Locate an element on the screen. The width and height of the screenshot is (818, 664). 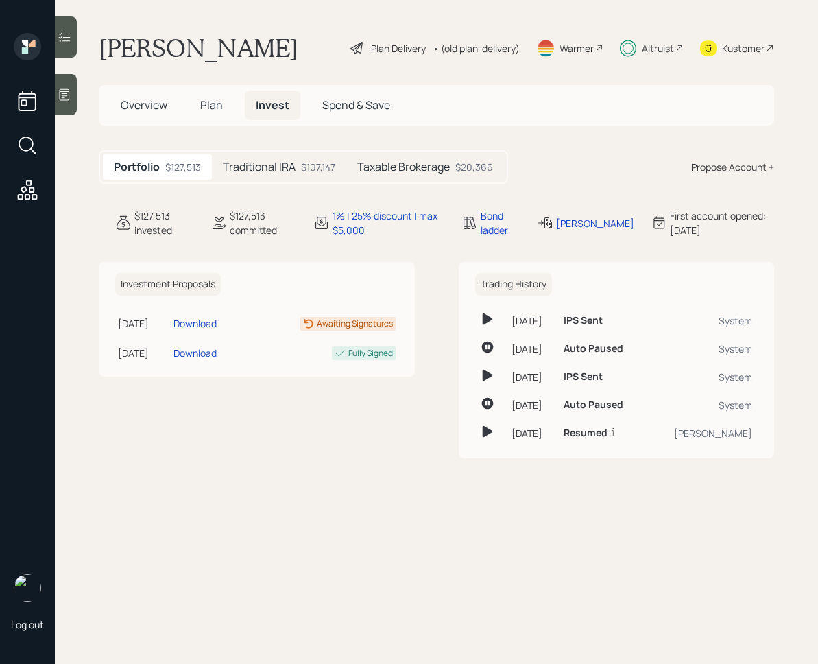
span: Invest is located at coordinates (272, 105).